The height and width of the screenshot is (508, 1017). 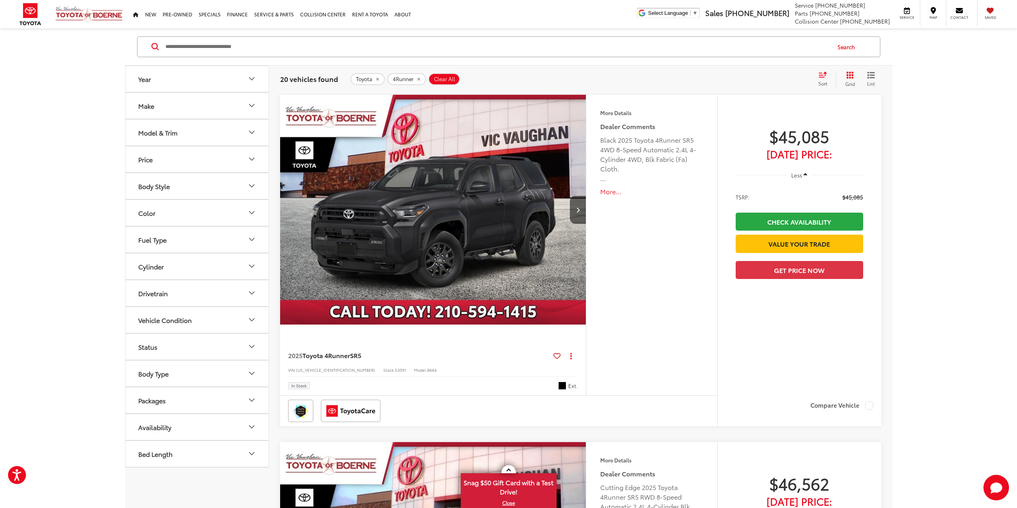 I want to click on span: Sort, so click(x=823, y=83).